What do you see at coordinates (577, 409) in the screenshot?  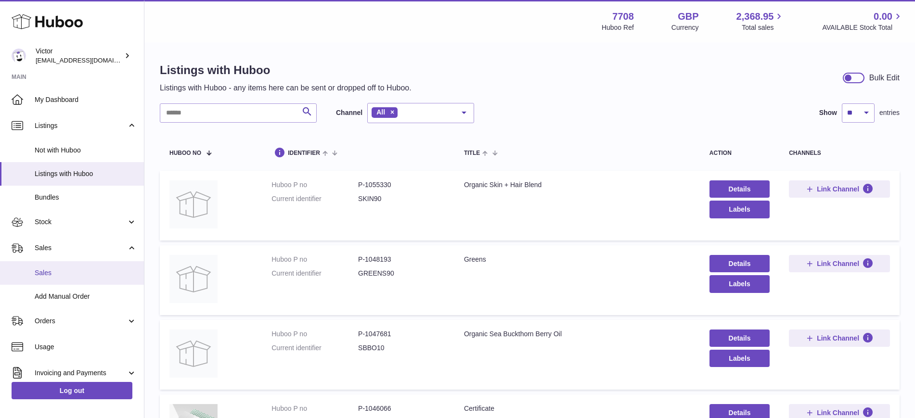 I see `div: Certificate` at bounding box center [577, 409].